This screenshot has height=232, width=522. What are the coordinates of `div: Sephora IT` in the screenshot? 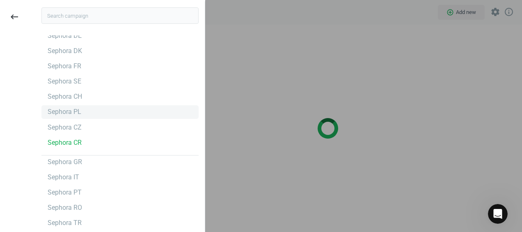 It's located at (63, 177).